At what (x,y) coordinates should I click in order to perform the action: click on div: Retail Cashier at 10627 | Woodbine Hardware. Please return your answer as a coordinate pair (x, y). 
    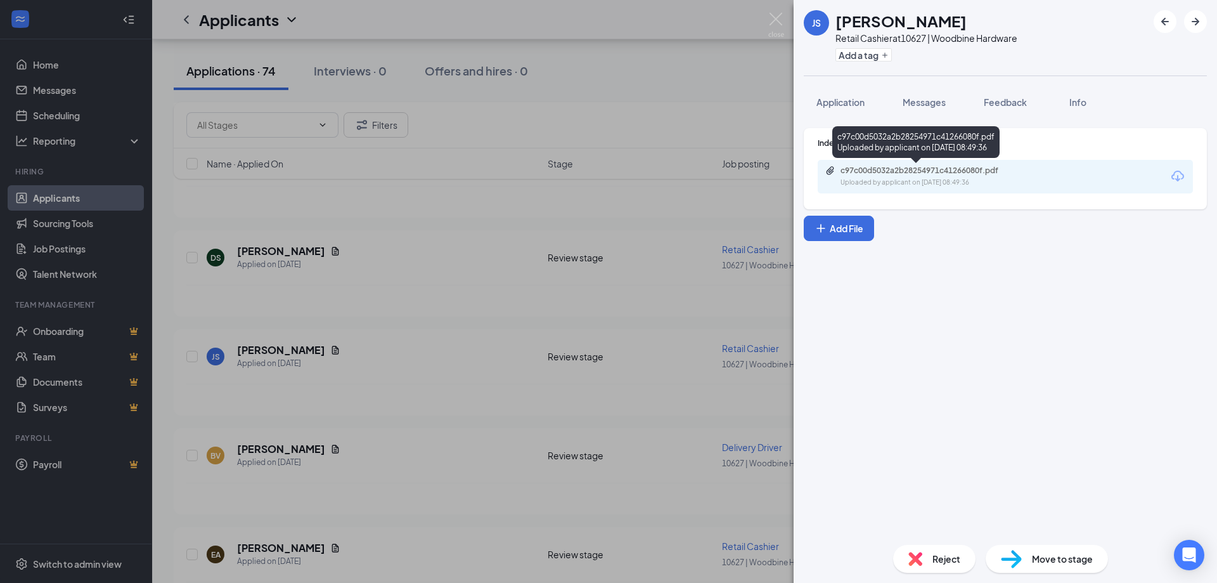
    Looking at the image, I should click on (926, 38).